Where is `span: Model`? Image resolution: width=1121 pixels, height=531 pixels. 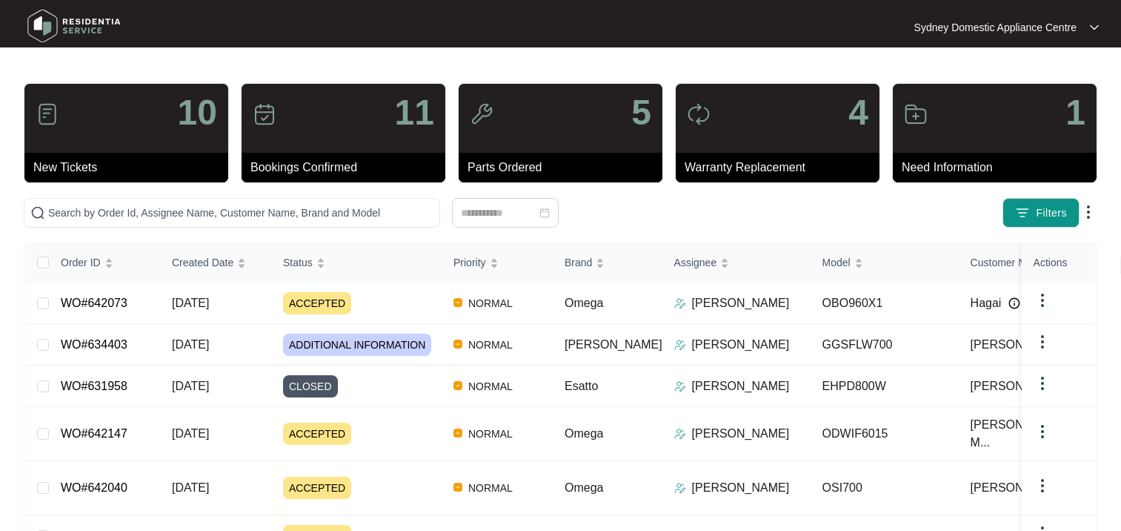 span: Model is located at coordinates (837, 262).